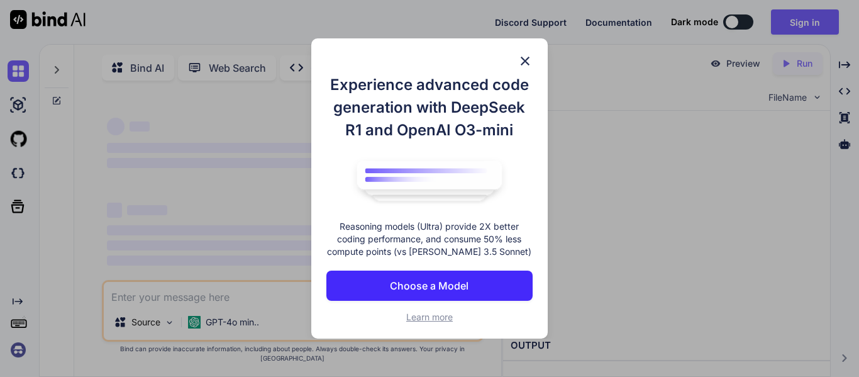 Image resolution: width=859 pixels, height=377 pixels. I want to click on img: close, so click(525, 61).